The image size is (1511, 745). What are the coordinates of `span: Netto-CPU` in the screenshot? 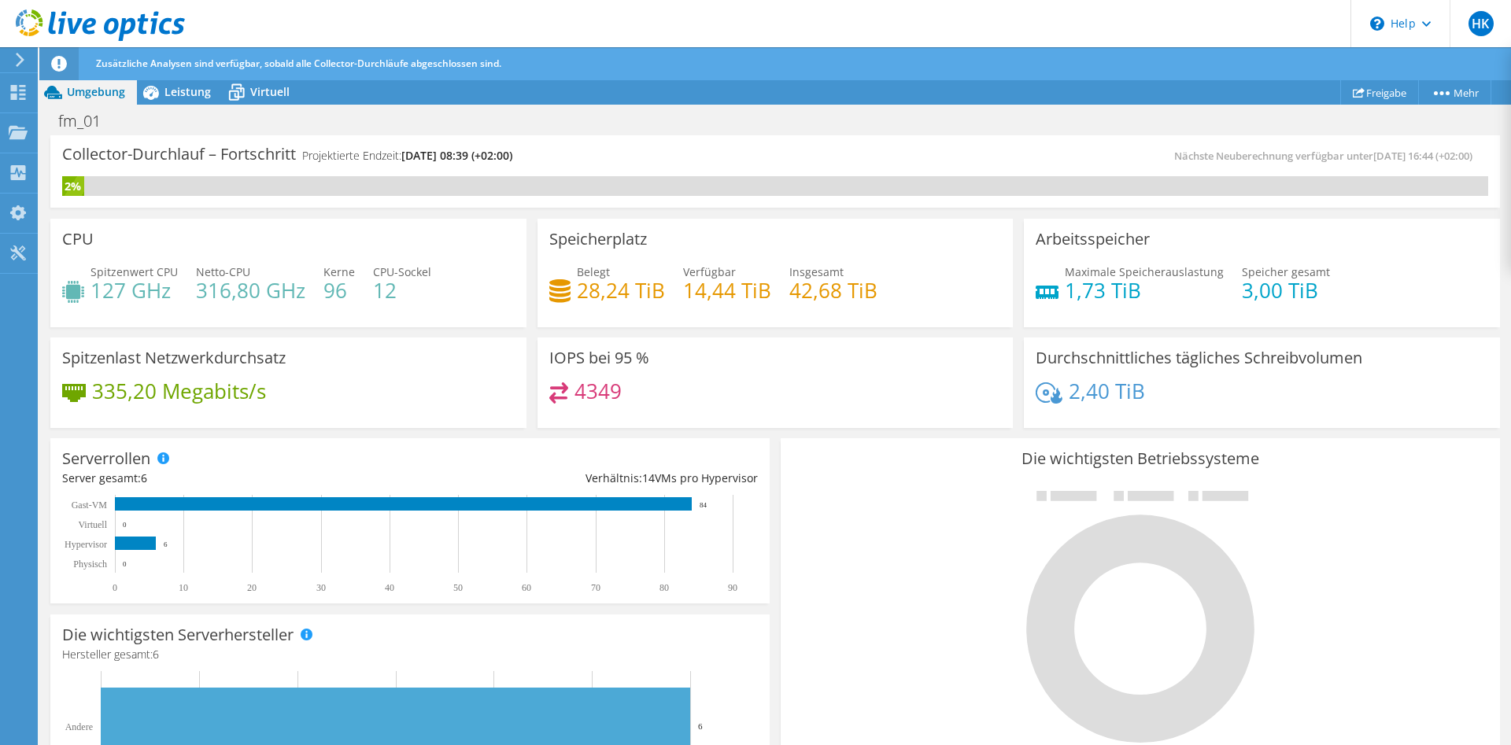 It's located at (223, 272).